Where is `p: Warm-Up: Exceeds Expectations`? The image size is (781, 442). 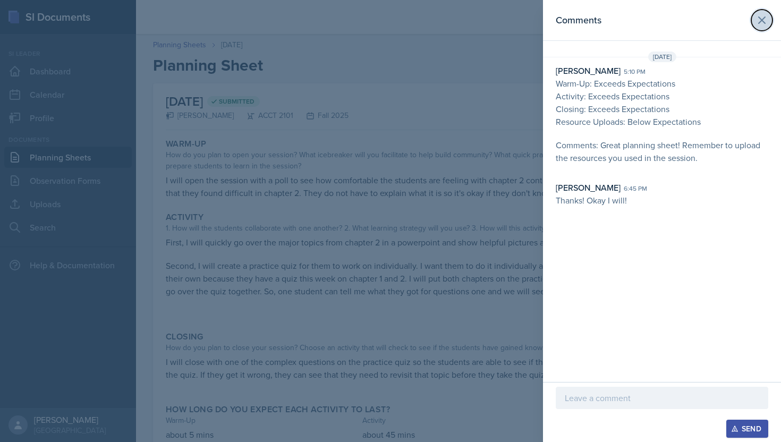 p: Warm-Up: Exceeds Expectations is located at coordinates (662, 83).